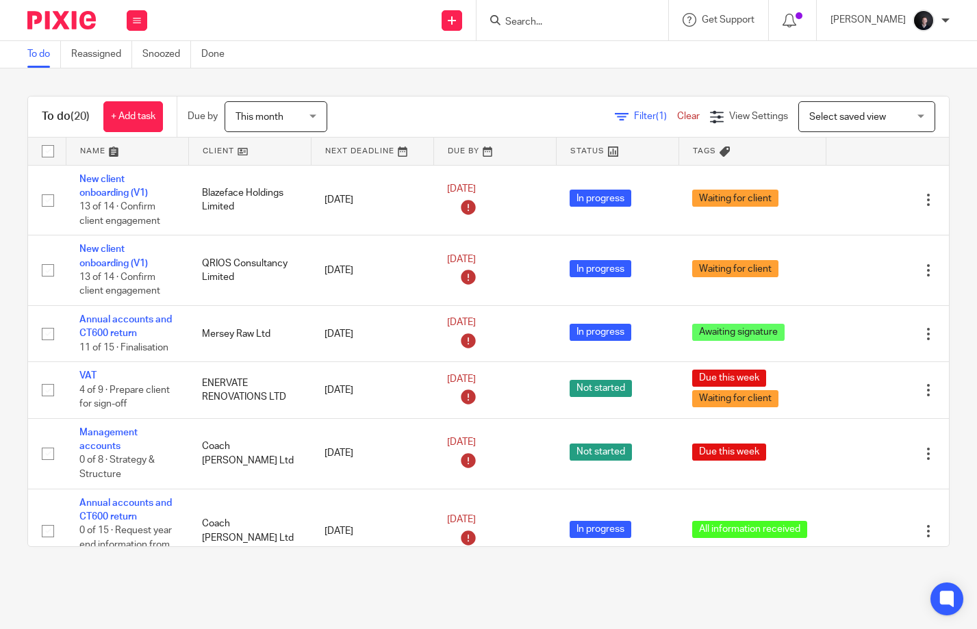  Describe the element at coordinates (108, 439) in the screenshot. I see `a: Management accounts` at that location.